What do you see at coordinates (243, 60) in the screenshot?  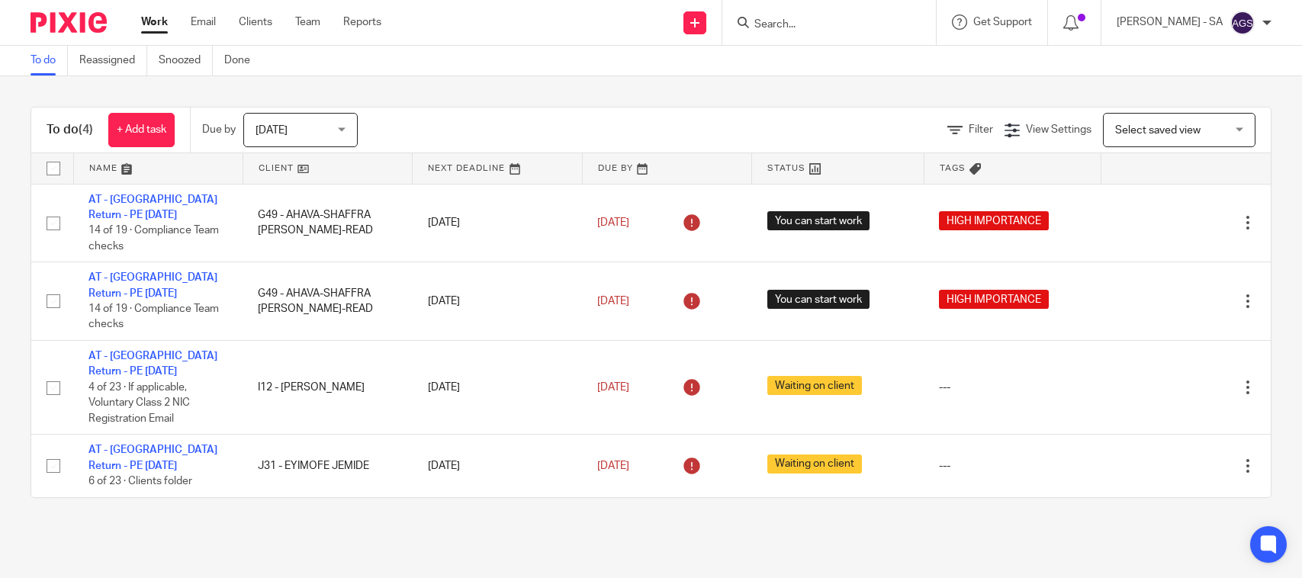 I see `a: Done` at bounding box center [243, 60].